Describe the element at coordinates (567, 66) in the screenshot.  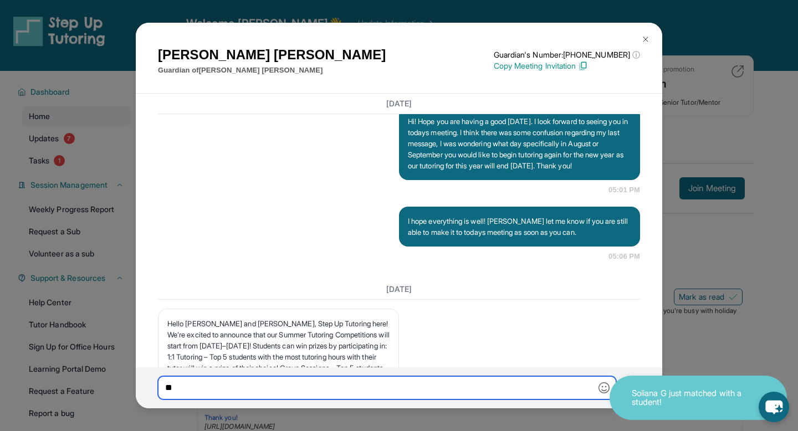
I see `p: Copy Meeting Invitation` at that location.